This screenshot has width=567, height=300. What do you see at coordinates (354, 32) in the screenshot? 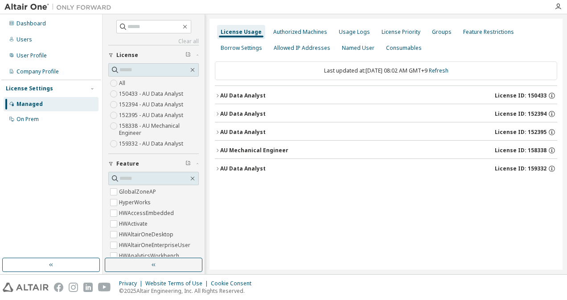
I see `div: Usage Logs` at bounding box center [354, 32].